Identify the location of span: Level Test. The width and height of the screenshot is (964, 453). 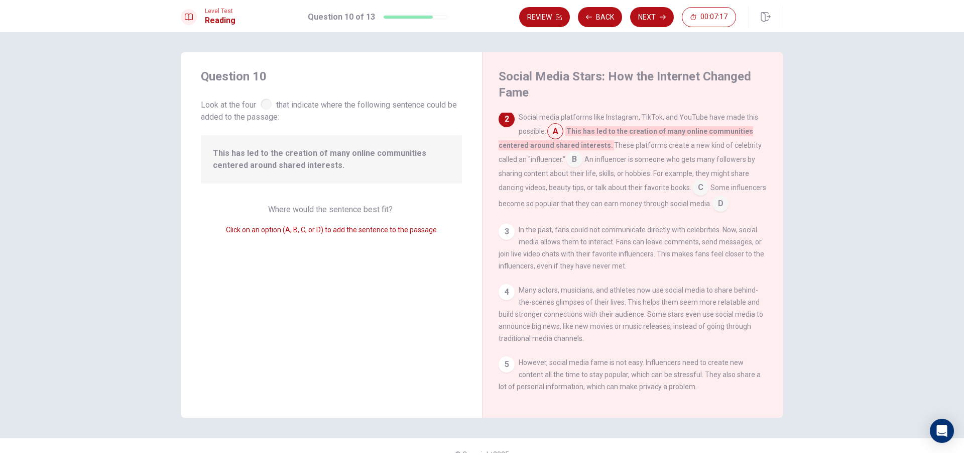
(220, 11).